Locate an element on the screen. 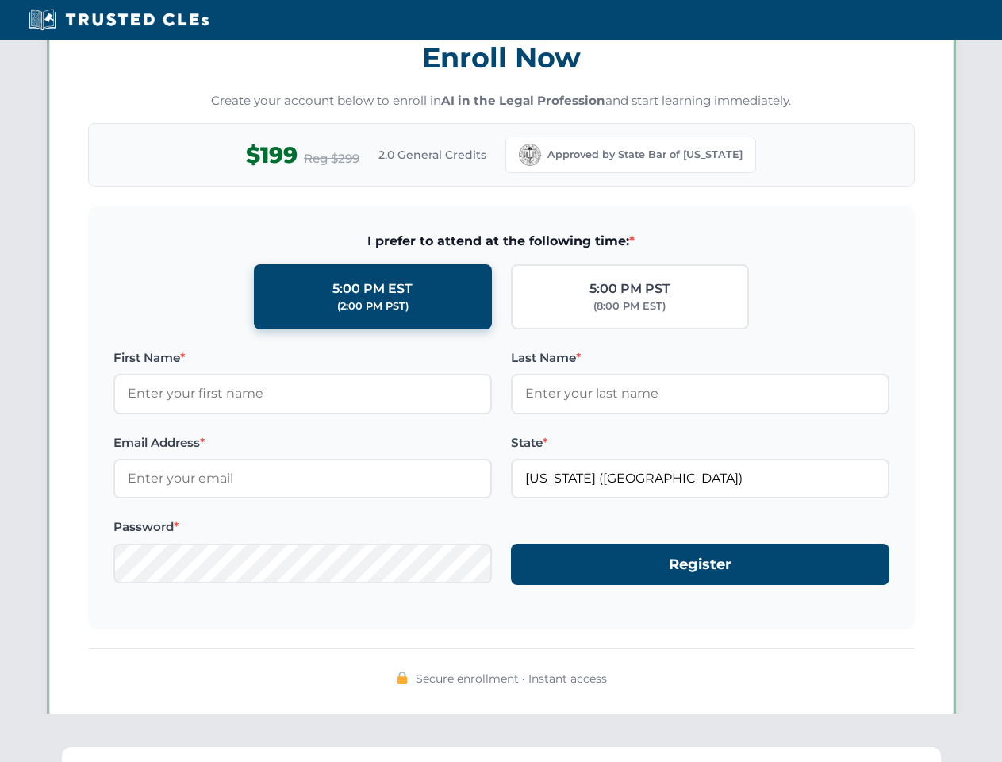 This screenshot has height=762, width=1002. div: 5:00 PM EST is located at coordinates (372, 289).